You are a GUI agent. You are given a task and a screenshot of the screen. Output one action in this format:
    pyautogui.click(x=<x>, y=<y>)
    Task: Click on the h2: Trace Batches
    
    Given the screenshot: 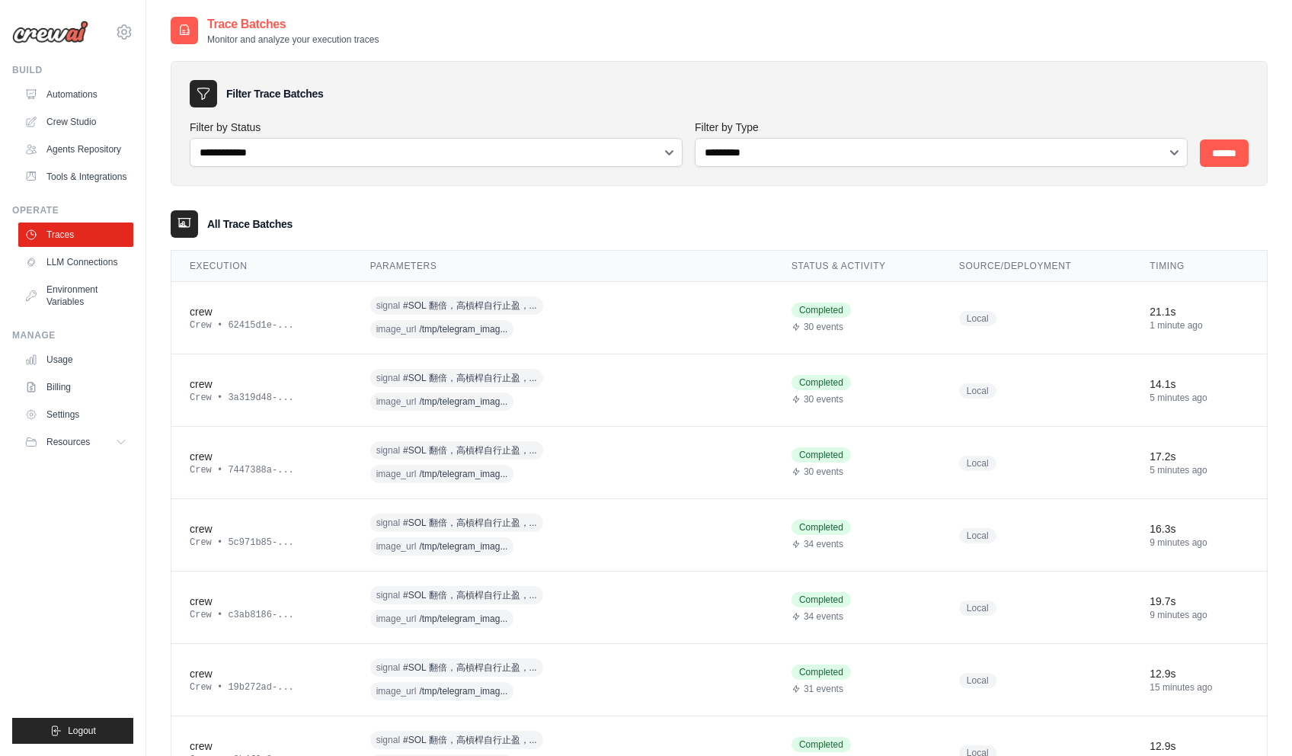 What is the action you would take?
    pyautogui.click(x=293, y=24)
    